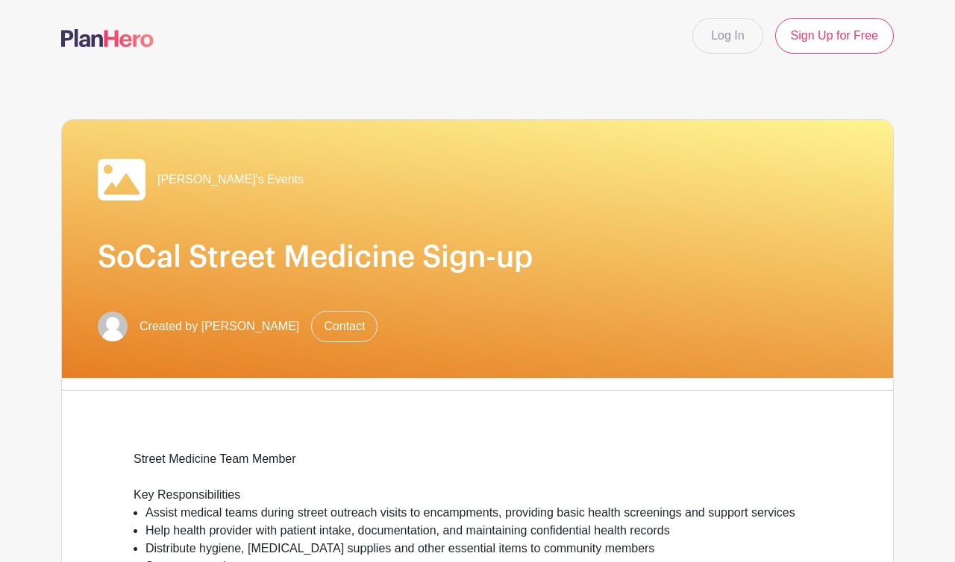  Describe the element at coordinates (483, 531) in the screenshot. I see `li: Help health provider with patient intake, documentation, and maintaining confidential health records` at that location.